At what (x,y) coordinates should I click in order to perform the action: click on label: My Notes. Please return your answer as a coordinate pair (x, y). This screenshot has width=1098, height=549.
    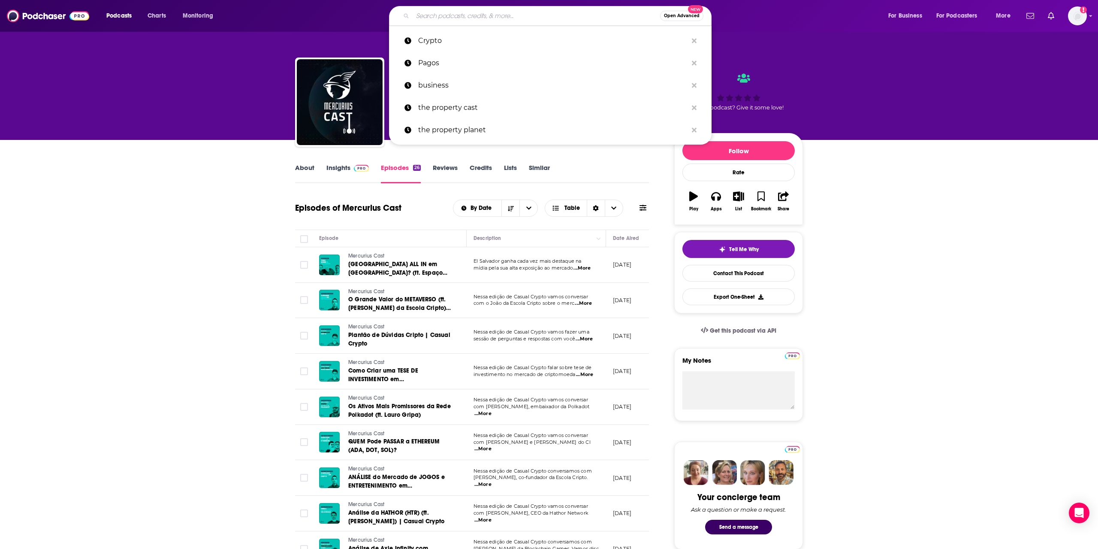
    Looking at the image, I should click on (739, 363).